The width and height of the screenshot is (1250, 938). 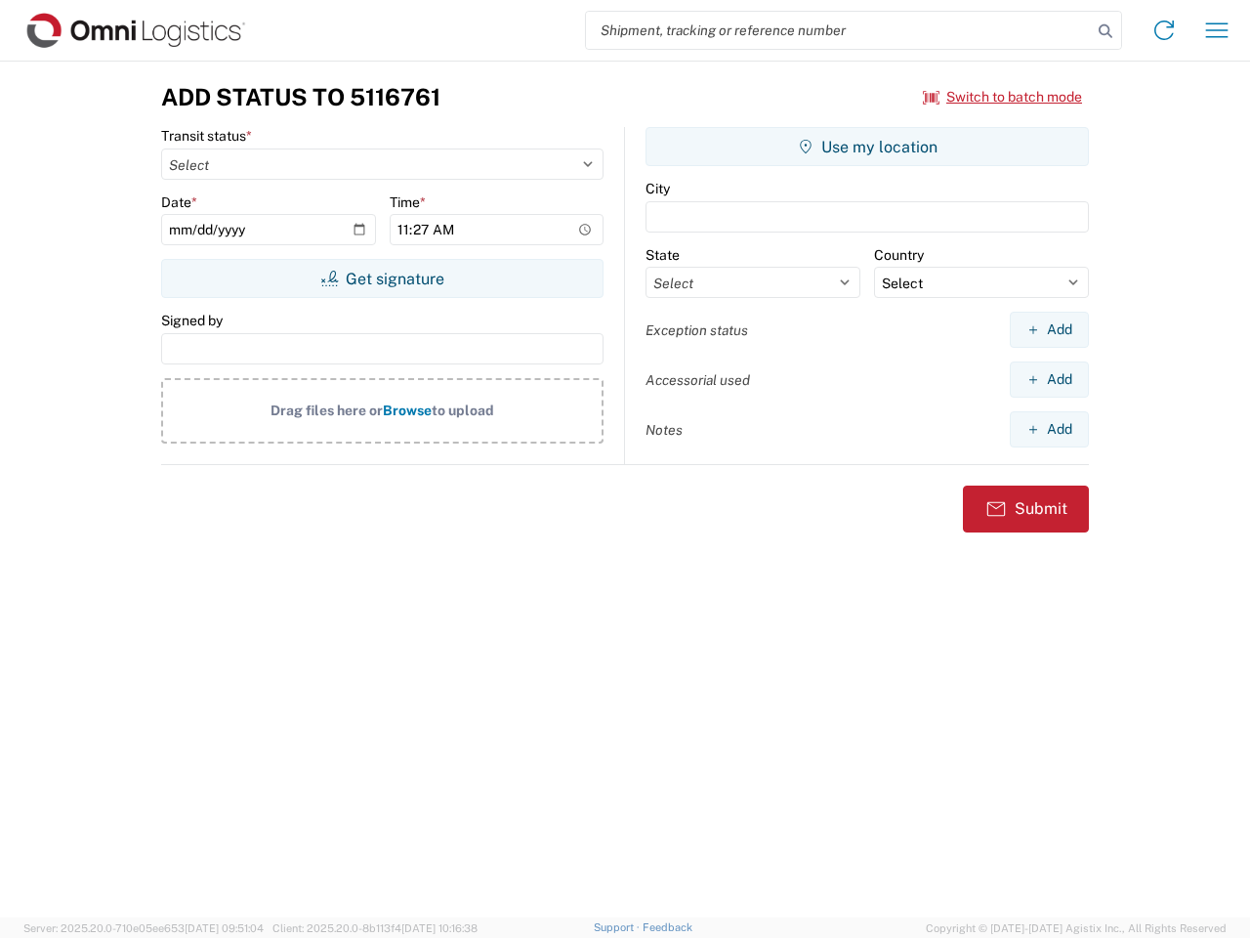 What do you see at coordinates (191, 320) in the screenshot?
I see `label: Signed by` at bounding box center [191, 320].